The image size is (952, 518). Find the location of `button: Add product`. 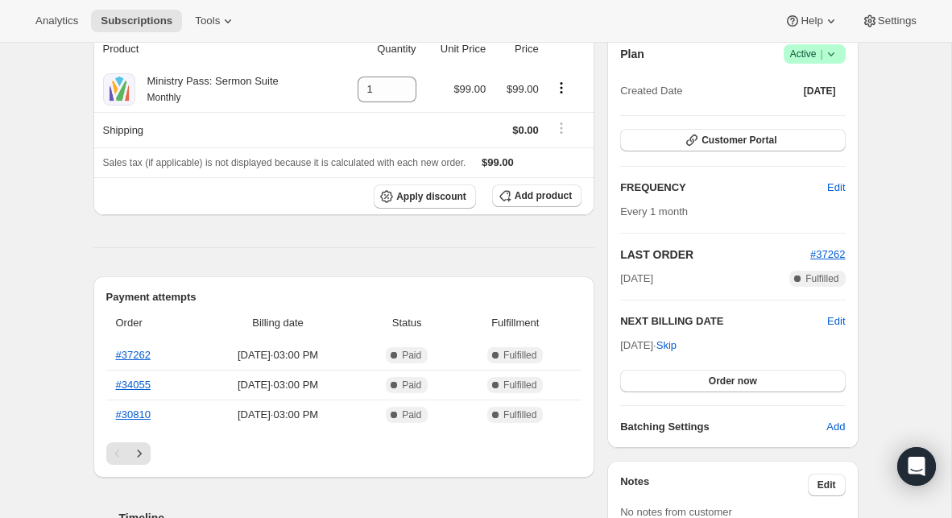

button: Add product is located at coordinates (537, 196).